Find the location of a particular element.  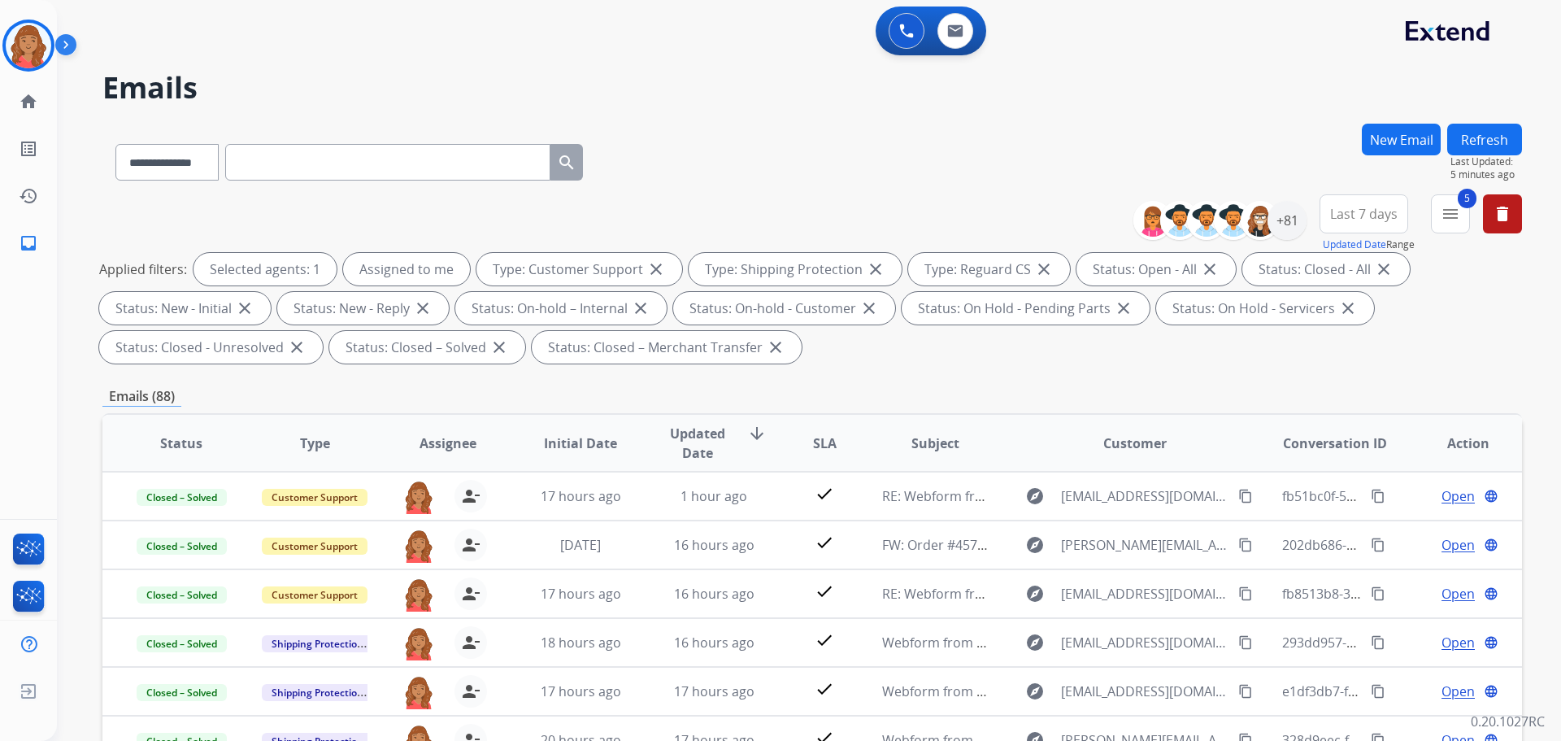

mat-icon: list_alt is located at coordinates (28, 149).